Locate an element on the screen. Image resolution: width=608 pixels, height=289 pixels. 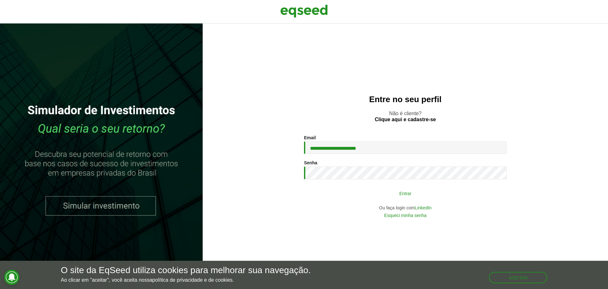
button: Aceitar is located at coordinates (518, 277).